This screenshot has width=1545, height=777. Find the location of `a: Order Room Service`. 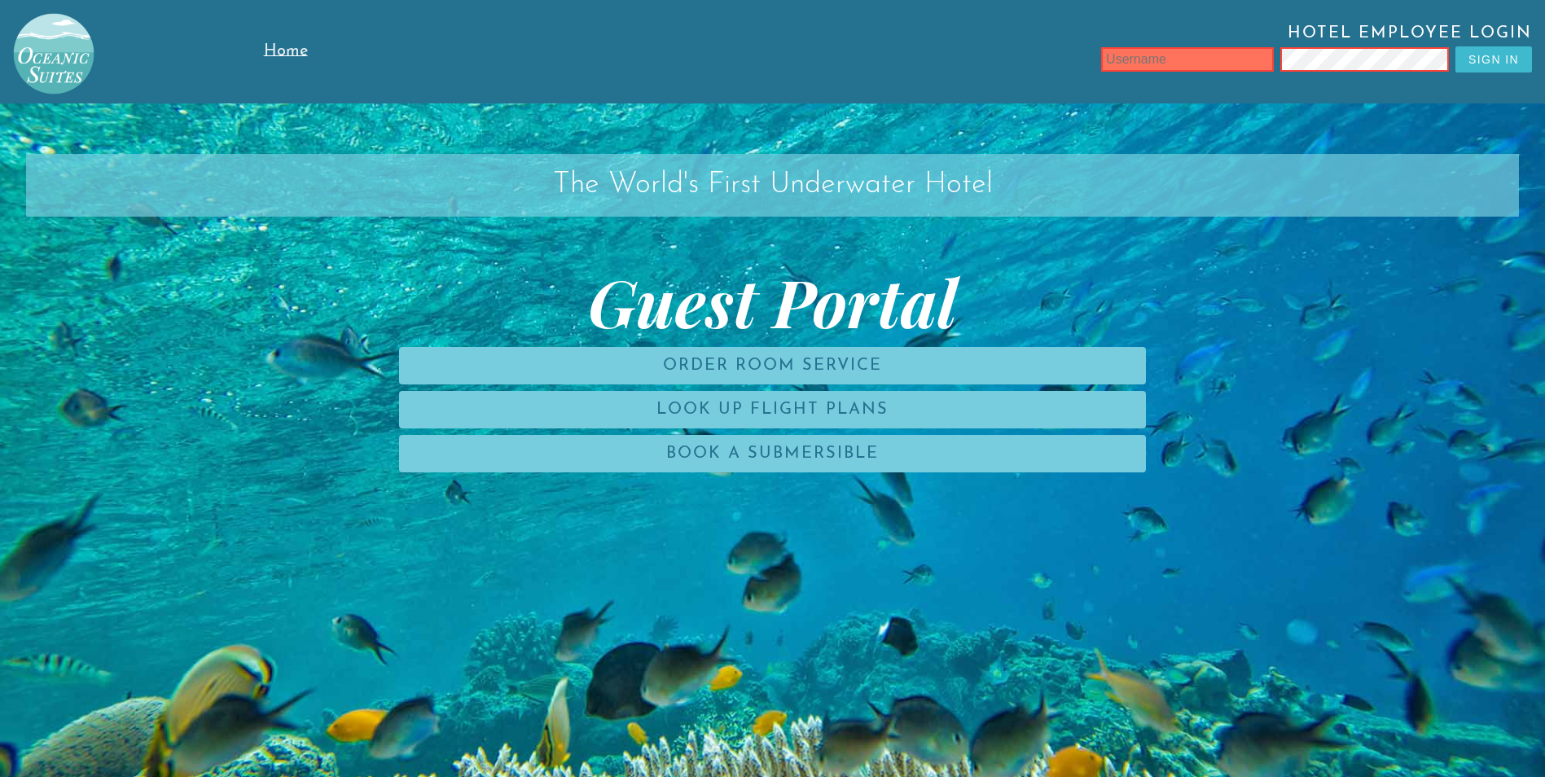

a: Order Room Service is located at coordinates (772, 366).